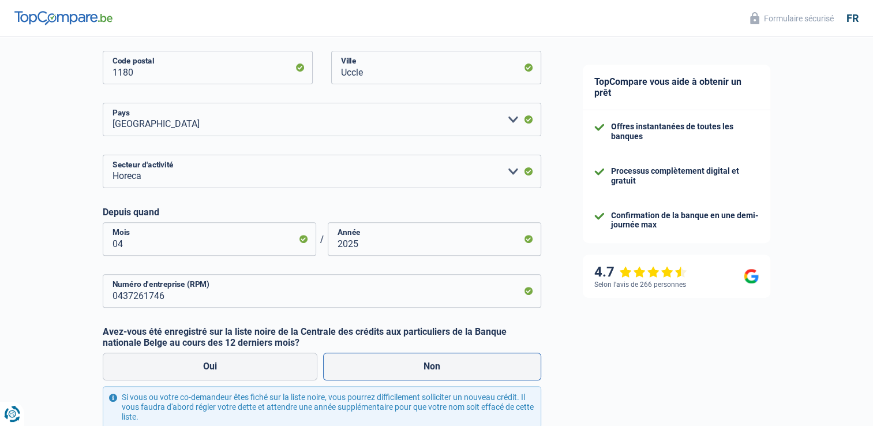  I want to click on label: Depuis quand, so click(322, 212).